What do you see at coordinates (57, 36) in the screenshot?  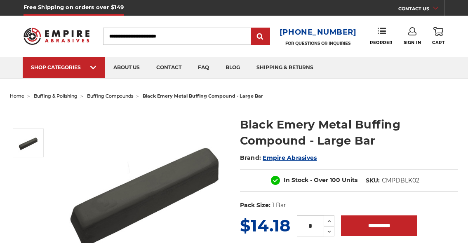 I see `img: Empire Abrasives` at bounding box center [57, 36].